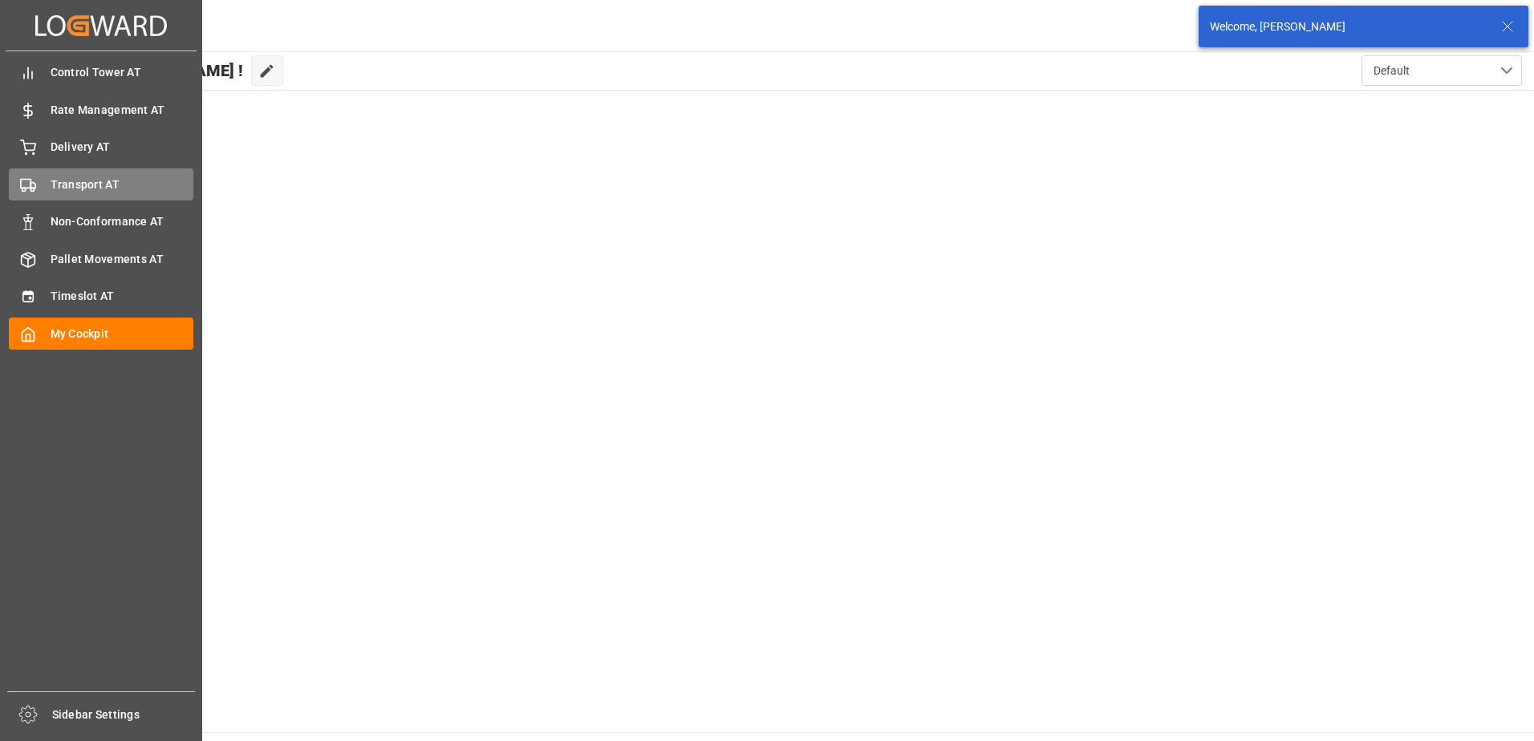  I want to click on span: Non-Conformance AT, so click(122, 221).